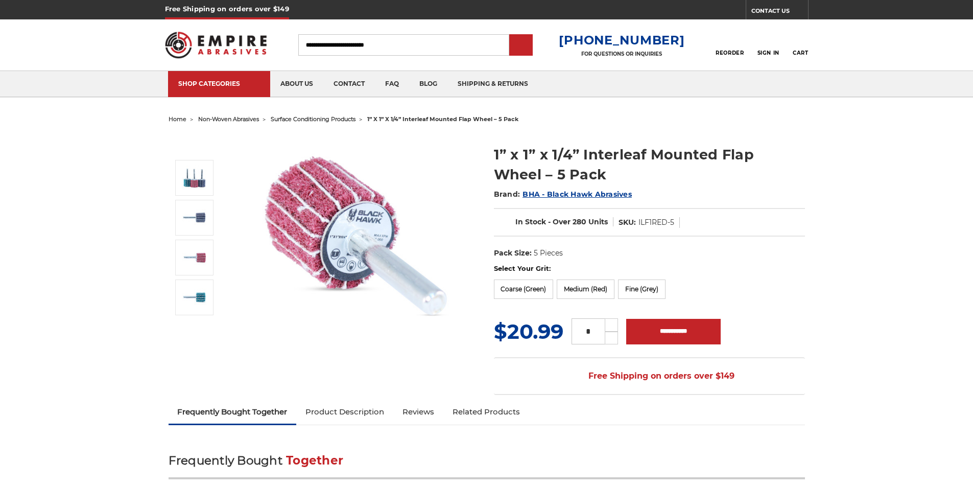 The image size is (973, 487). What do you see at coordinates (418, 412) in the screenshot?
I see `a: Reviews` at bounding box center [418, 412].